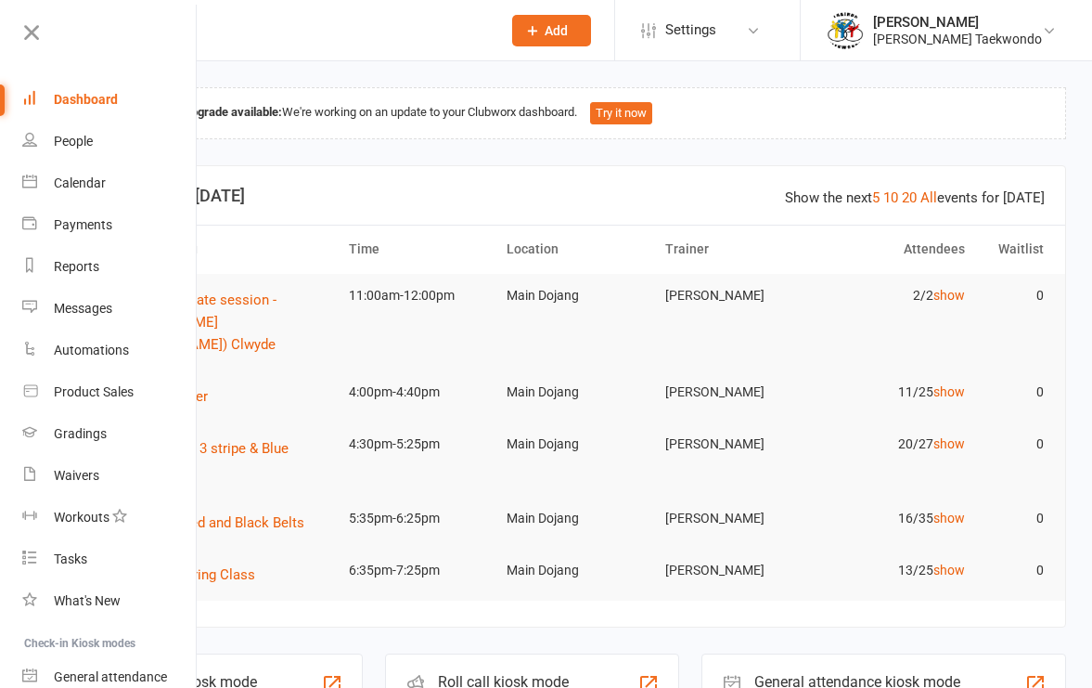 The height and width of the screenshot is (688, 1092). What do you see at coordinates (110, 308) in the screenshot?
I see `a: Messages` at bounding box center [110, 308].